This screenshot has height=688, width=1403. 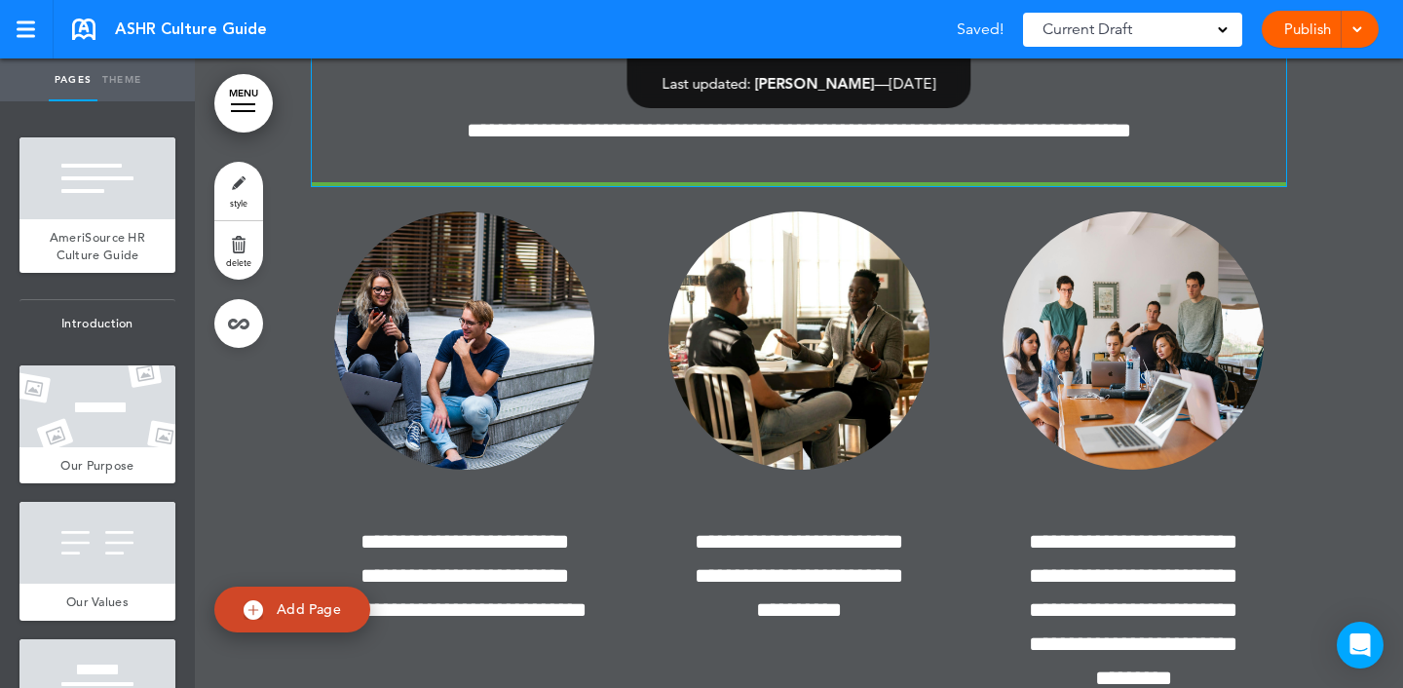 I want to click on a: Pages, so click(x=73, y=80).